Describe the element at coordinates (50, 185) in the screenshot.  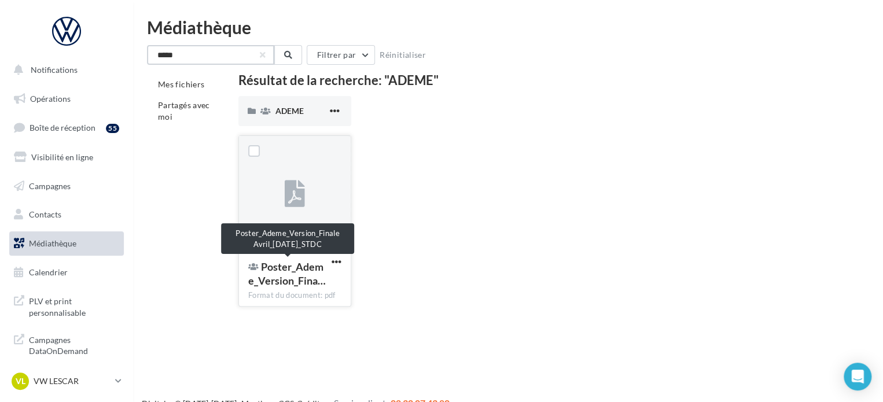
I see `span: Campagnes` at that location.